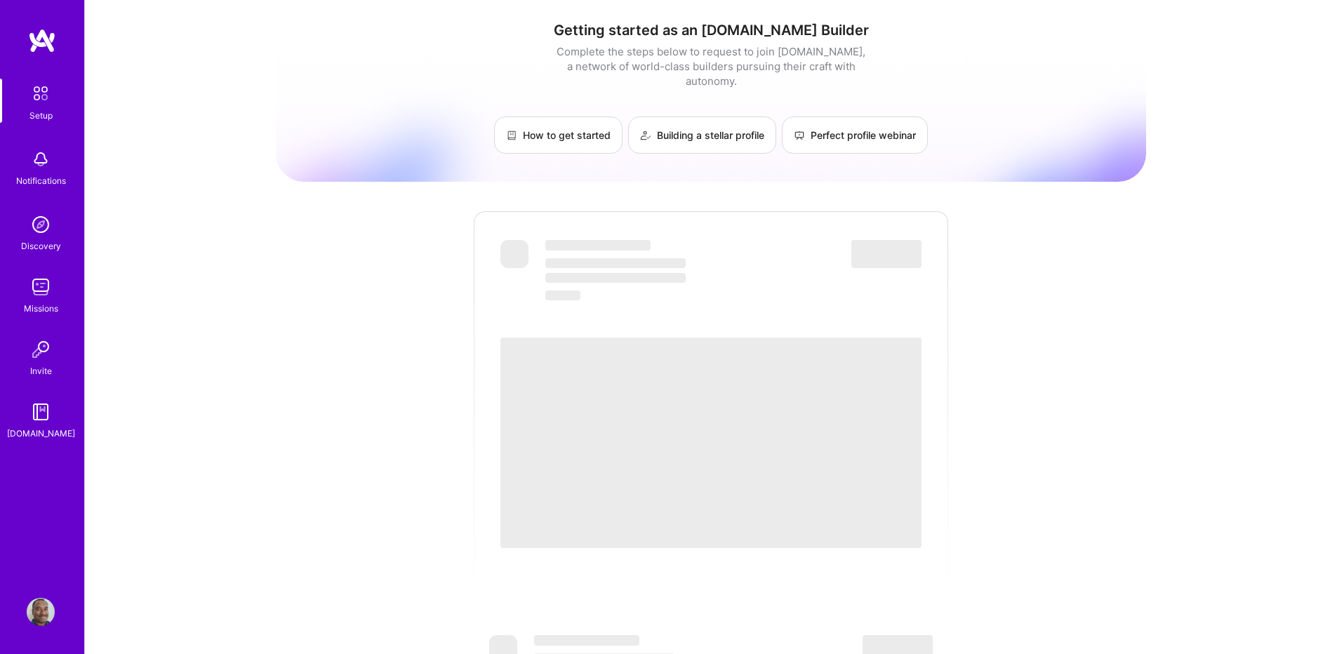  I want to click on a: How to get started, so click(558, 135).